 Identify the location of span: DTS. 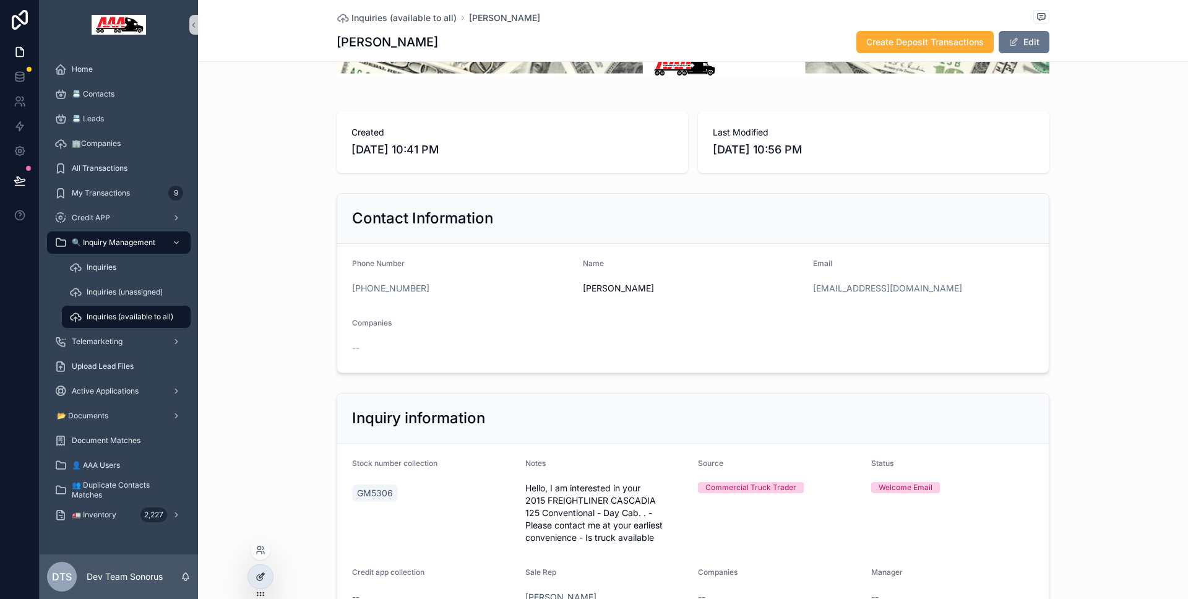
(62, 577).